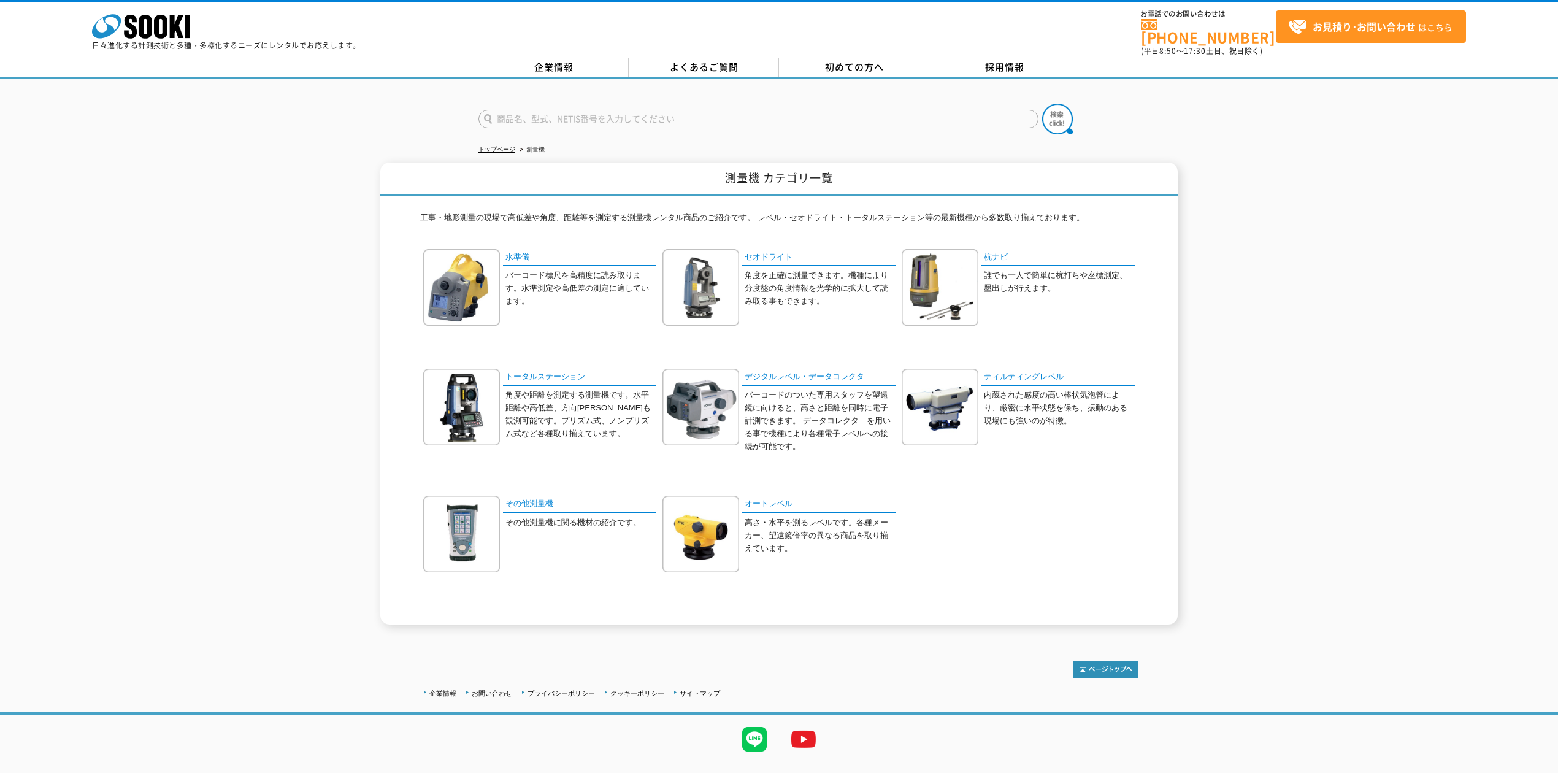  Describe the element at coordinates (580, 377) in the screenshot. I see `a: トータルステーション` at that location.